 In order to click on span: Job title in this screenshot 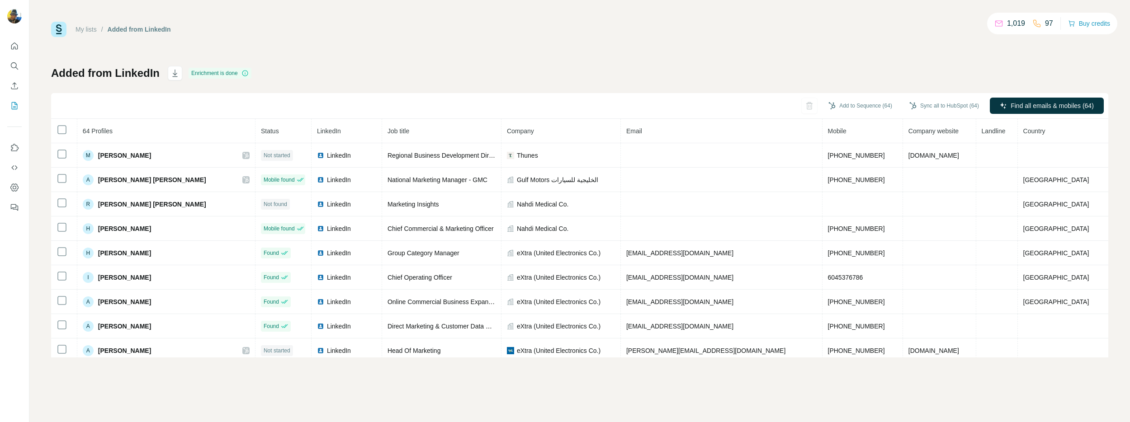, I will do `click(398, 131)`.